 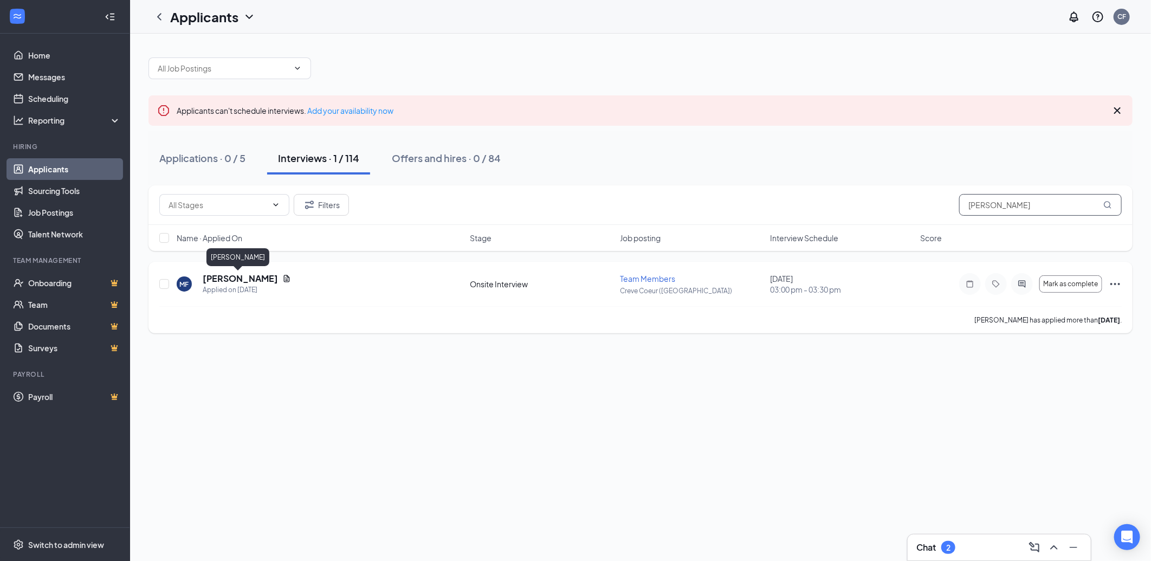 What do you see at coordinates (481, 238) in the screenshot?
I see `span: Stage` at bounding box center [481, 238].